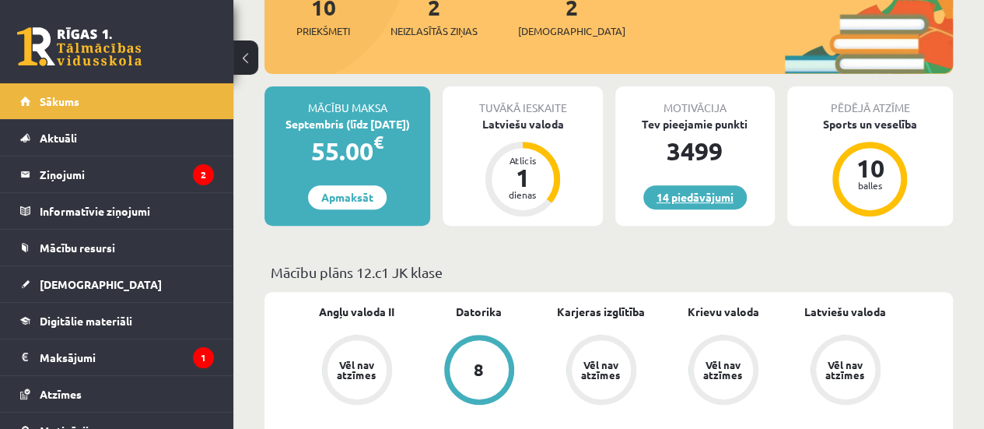 The image size is (984, 429). What do you see at coordinates (117, 101) in the screenshot?
I see `a: Sākums` at bounding box center [117, 101].